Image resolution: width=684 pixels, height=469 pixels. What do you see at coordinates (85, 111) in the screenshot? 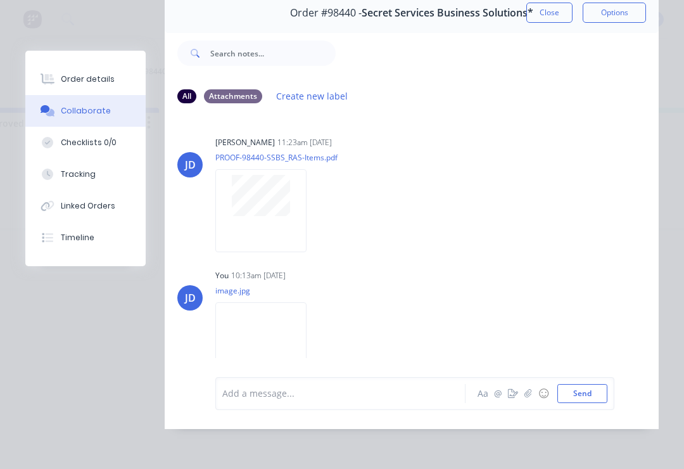
I see `button: Collaborate` at bounding box center [85, 111].